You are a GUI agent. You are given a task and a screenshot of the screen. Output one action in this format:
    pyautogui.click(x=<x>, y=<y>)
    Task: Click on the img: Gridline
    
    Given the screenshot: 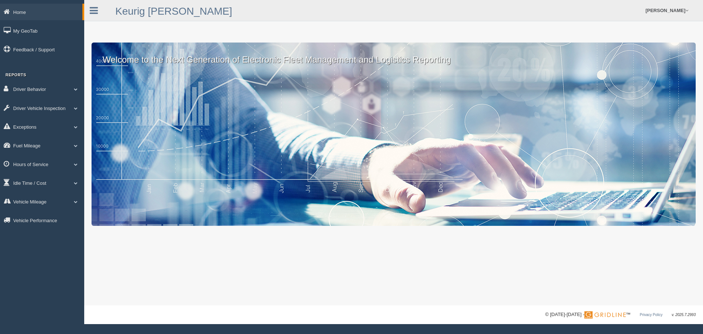 What is the action you would take?
    pyautogui.click(x=605, y=315)
    